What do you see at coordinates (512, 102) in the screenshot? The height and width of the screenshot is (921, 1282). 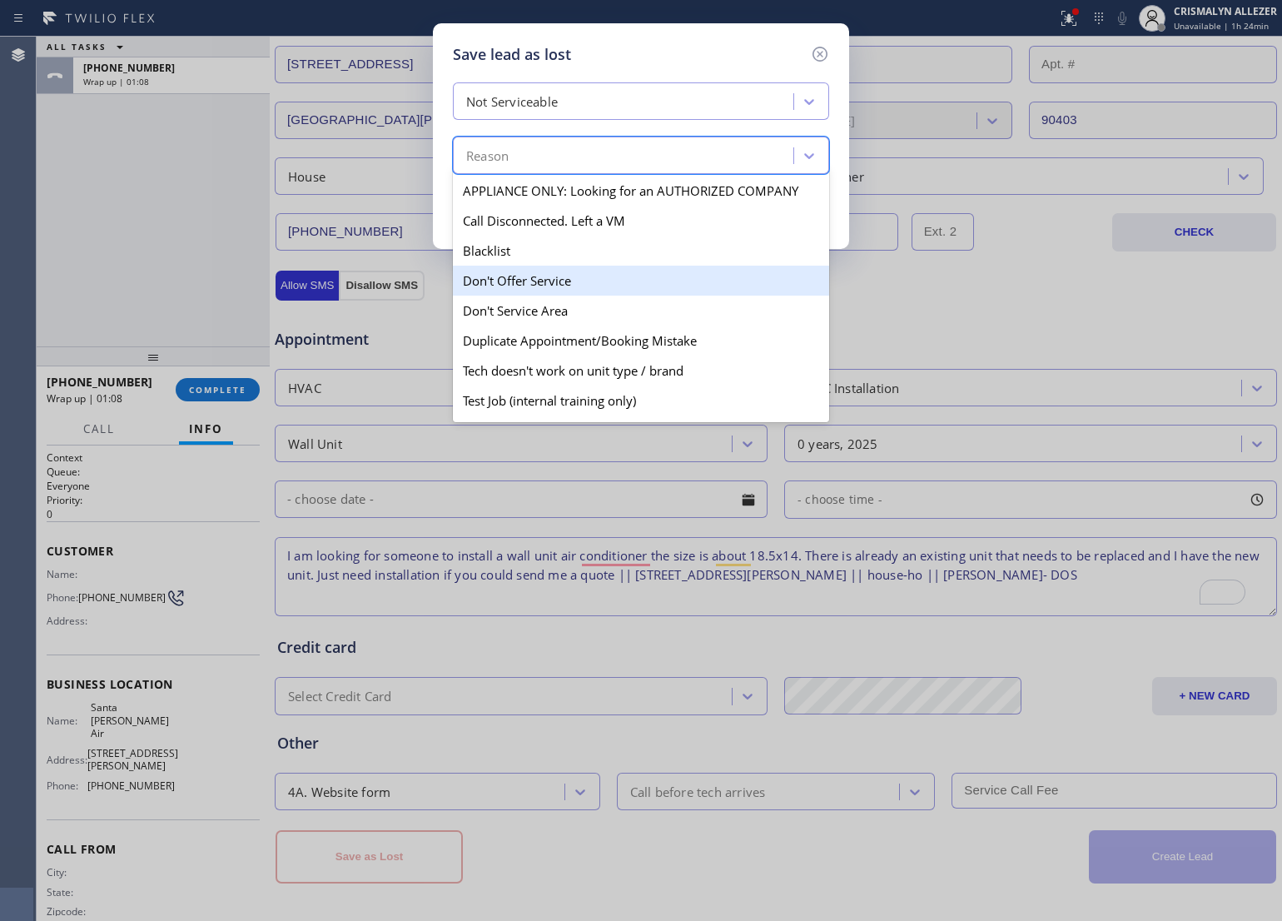 I see `div: Not Serviceable` at bounding box center [512, 102].